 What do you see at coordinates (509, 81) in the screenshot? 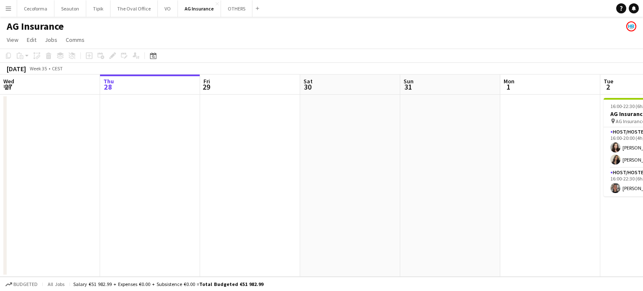
I see `span: Mon` at bounding box center [509, 81].